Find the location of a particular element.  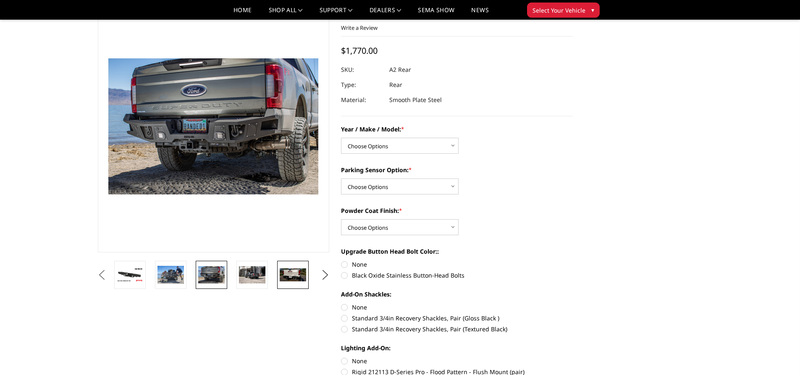

button: Select Your Vehicle is located at coordinates (563, 10).